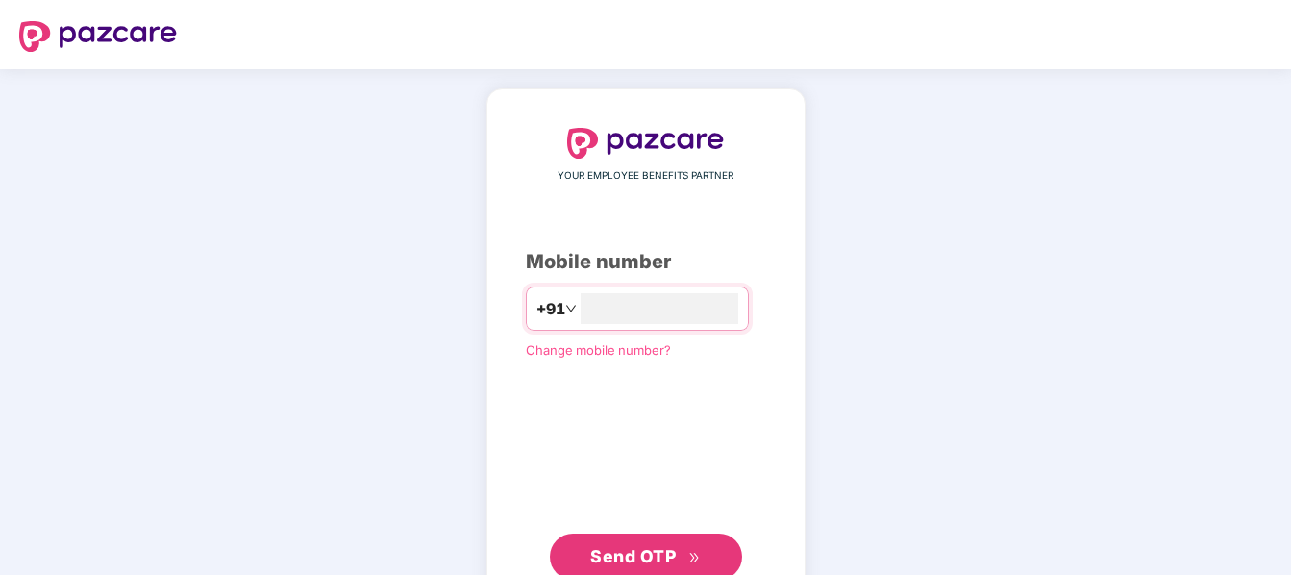 Image resolution: width=1291 pixels, height=575 pixels. What do you see at coordinates (694, 557) in the screenshot?
I see `span: double-right` at bounding box center [694, 557].